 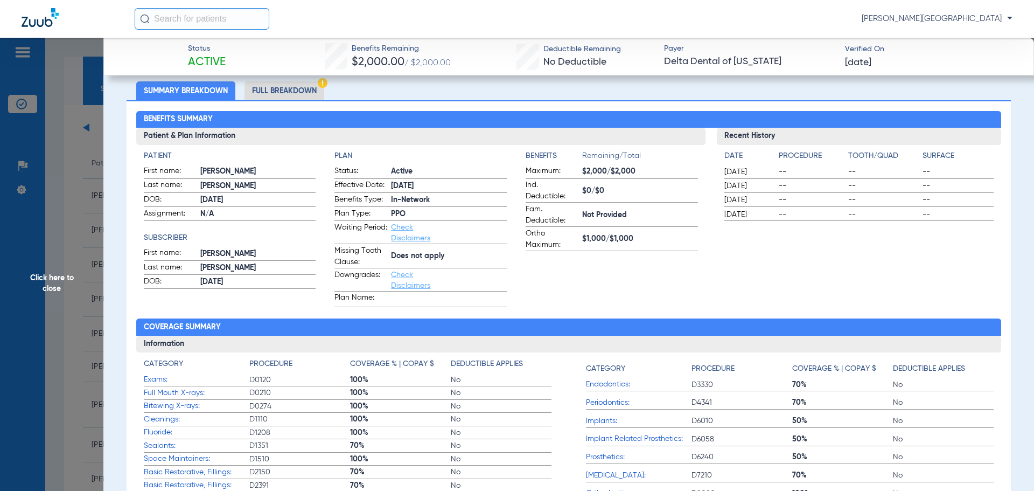 I want to click on span: D6010, so click(x=742, y=421).